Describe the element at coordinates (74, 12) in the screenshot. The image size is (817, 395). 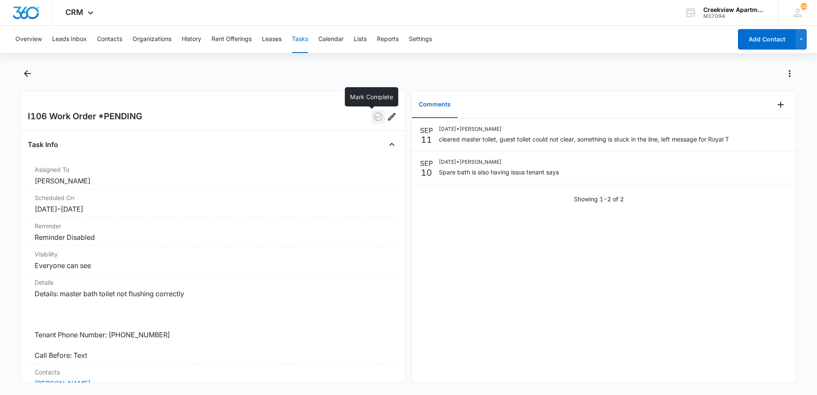
I see `span: CRM` at that location.